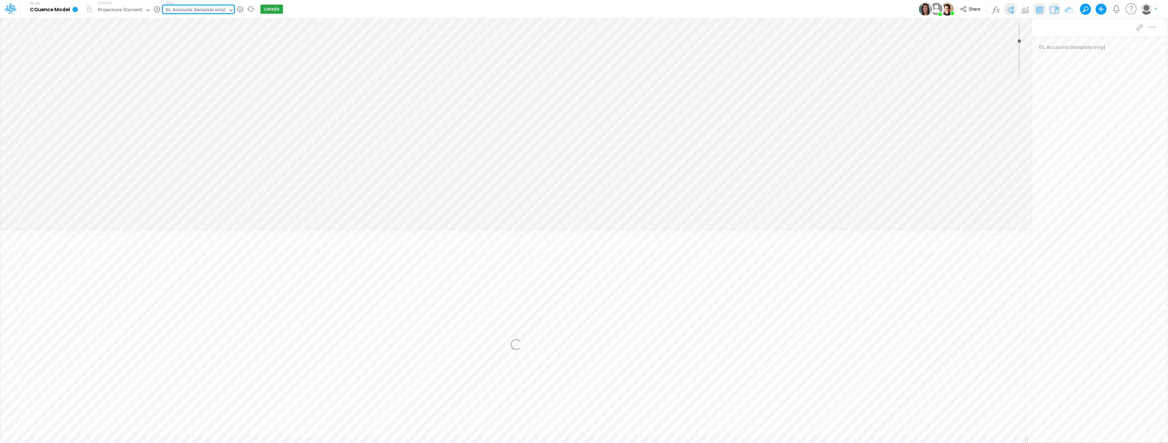 The height and width of the screenshot is (443, 1168). Describe the element at coordinates (120, 10) in the screenshot. I see `div: Projections (Current)` at that location.